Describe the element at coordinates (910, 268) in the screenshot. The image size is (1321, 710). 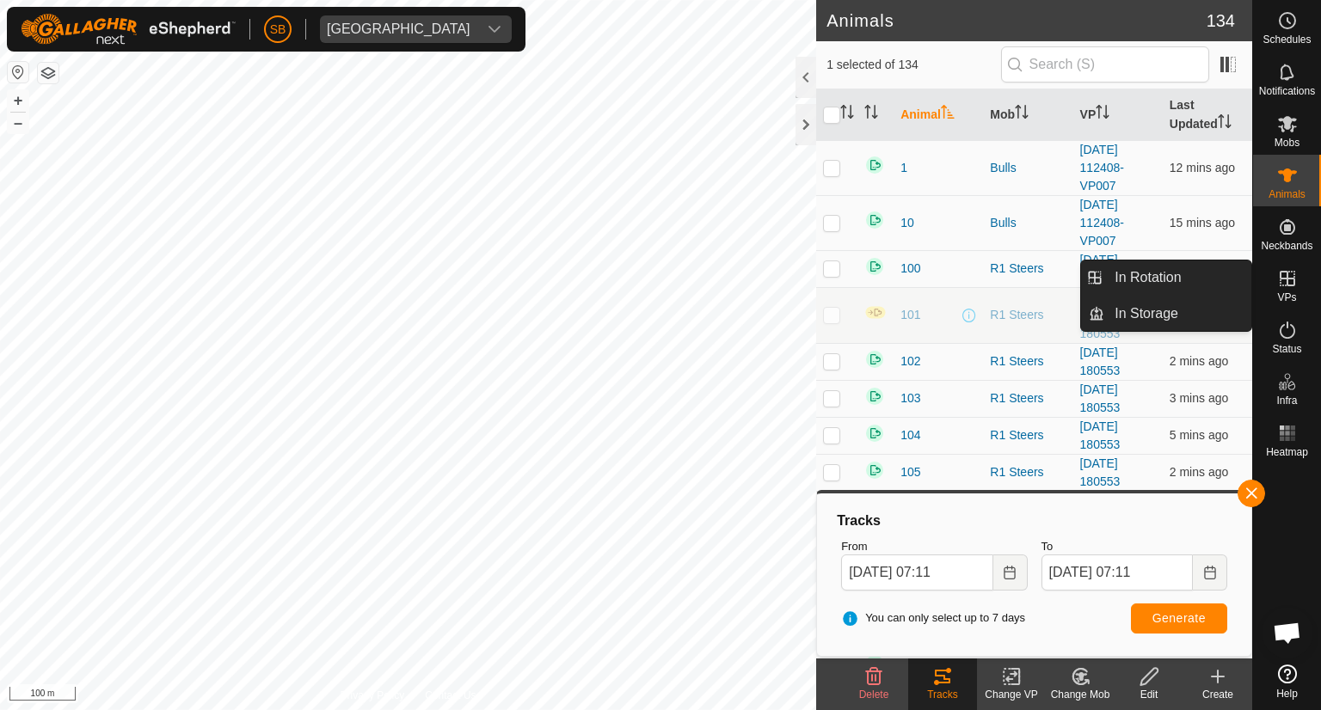
I see `span: 100` at that location.